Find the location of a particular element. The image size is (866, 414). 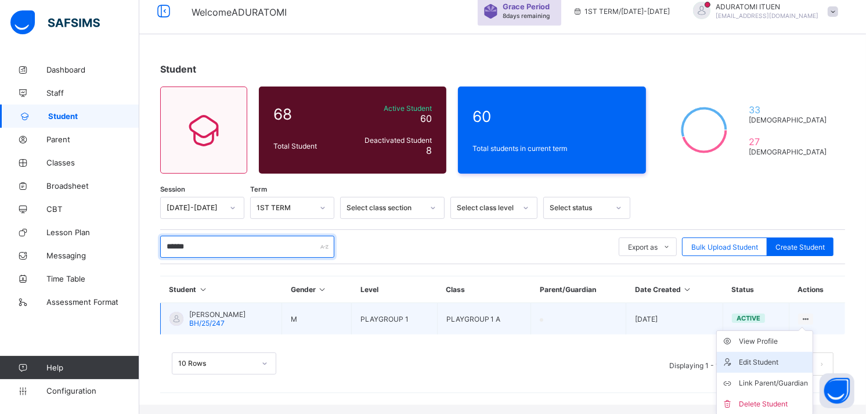

button: next page is located at coordinates (822, 364).